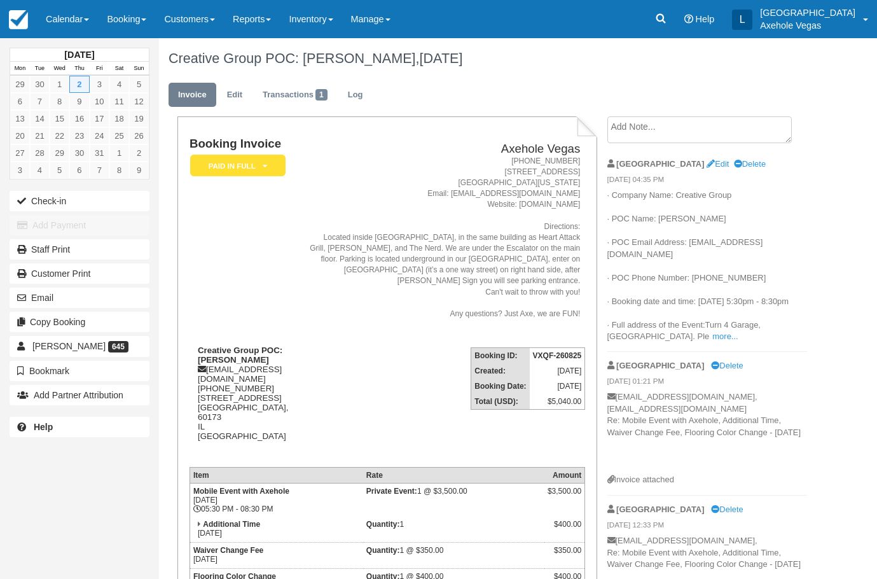 The height and width of the screenshot is (579, 877). What do you see at coordinates (79, 69) in the screenshot?
I see `th: Thu` at bounding box center [79, 69].